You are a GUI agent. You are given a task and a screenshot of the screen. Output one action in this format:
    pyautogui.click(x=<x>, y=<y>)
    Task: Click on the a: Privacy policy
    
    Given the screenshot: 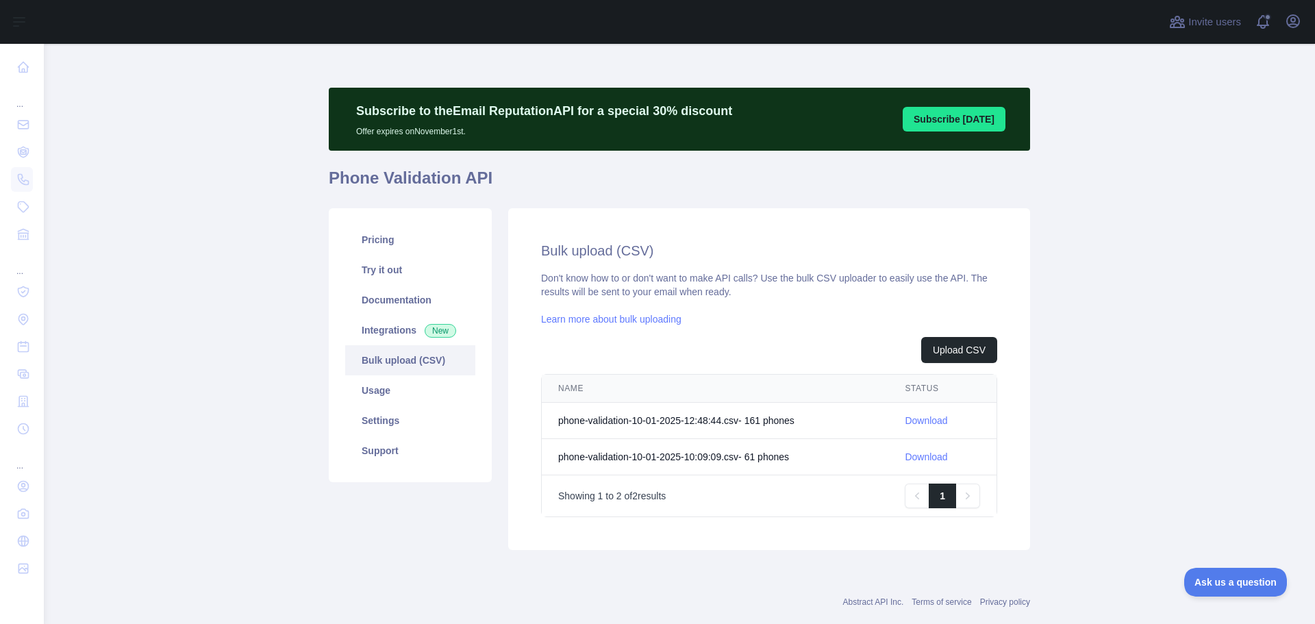 What is the action you would take?
    pyautogui.click(x=1004, y=602)
    